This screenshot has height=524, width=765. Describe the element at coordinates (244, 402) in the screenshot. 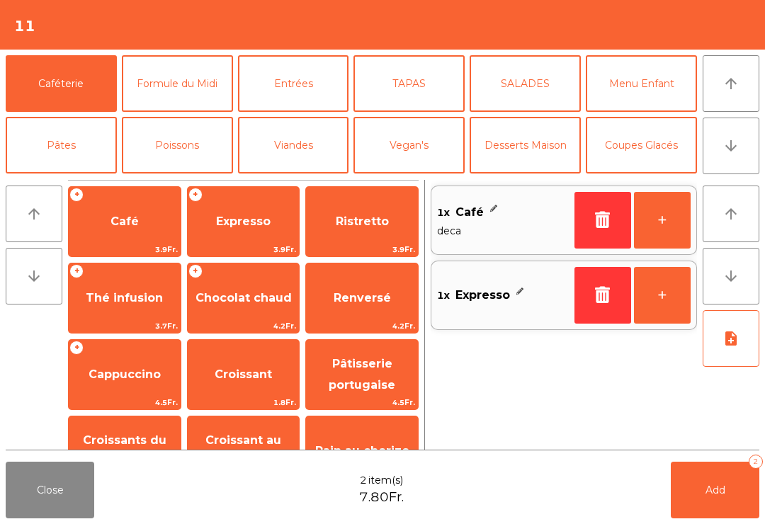

I see `span: 1.8Fr.` at that location.